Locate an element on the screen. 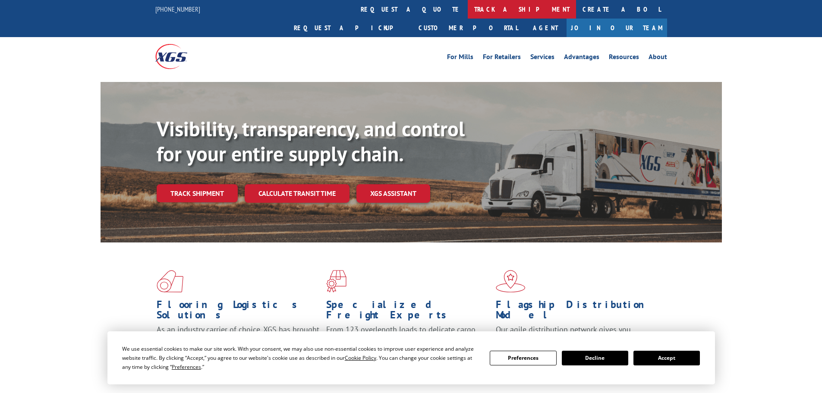 Image resolution: width=822 pixels, height=393 pixels. button: Accept is located at coordinates (667, 358).